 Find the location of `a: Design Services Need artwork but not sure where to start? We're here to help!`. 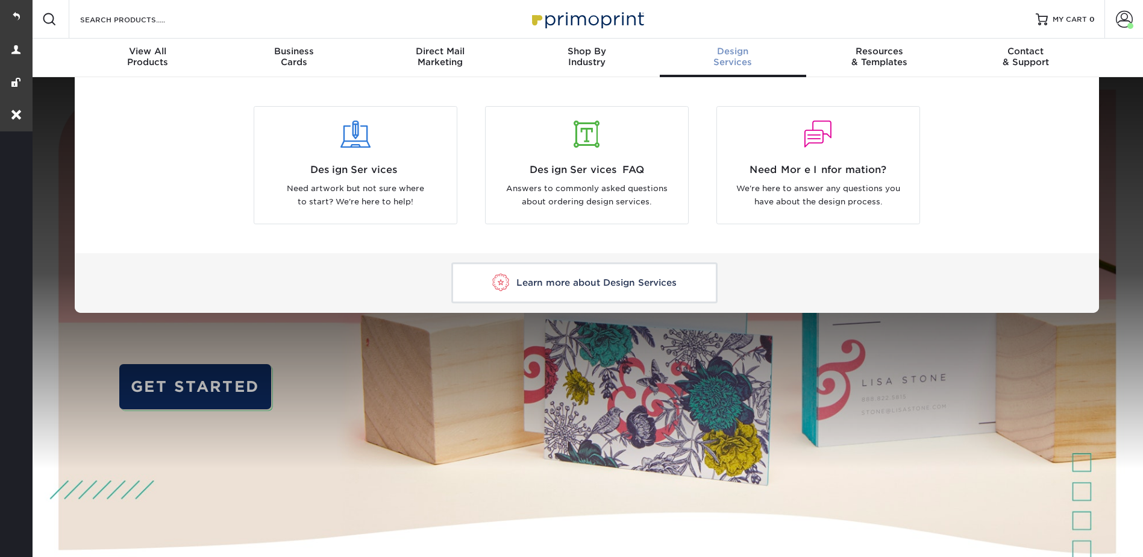

a: Design Services Need artwork but not sure where to start? We're here to help! is located at coordinates (356, 165).